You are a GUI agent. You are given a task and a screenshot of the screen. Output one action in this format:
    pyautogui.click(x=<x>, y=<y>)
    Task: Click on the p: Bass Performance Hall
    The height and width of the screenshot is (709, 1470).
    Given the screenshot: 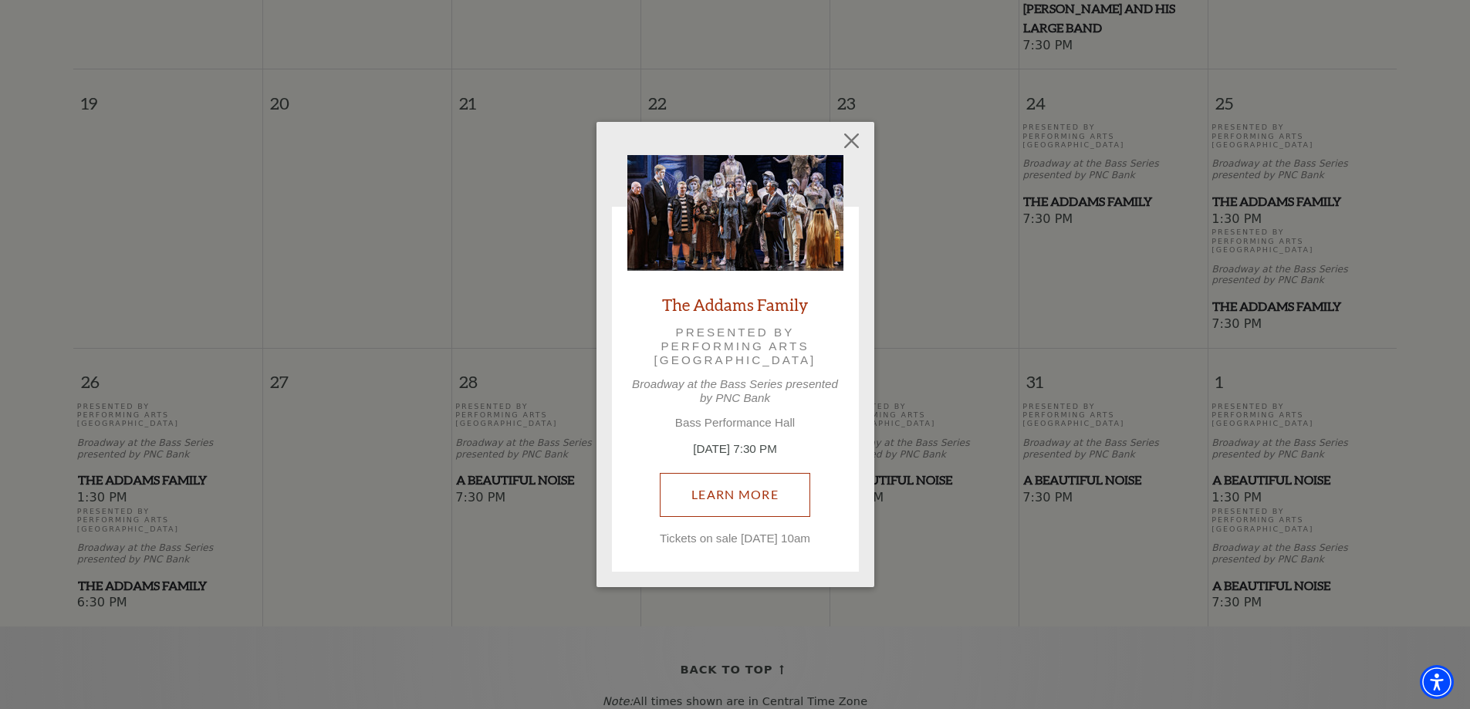 What is the action you would take?
    pyautogui.click(x=735, y=423)
    